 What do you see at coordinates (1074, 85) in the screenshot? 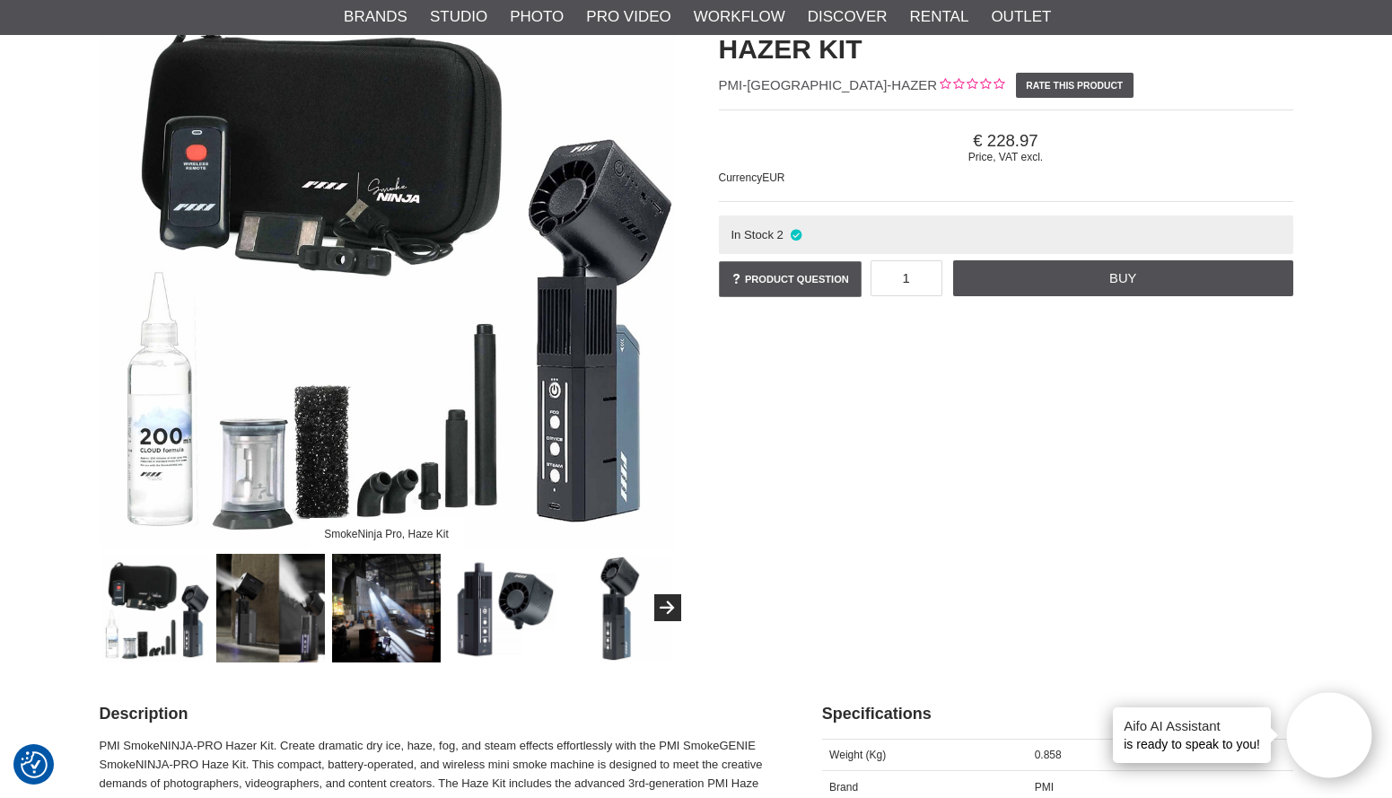
I see `a: Rate this product` at bounding box center [1074, 85].